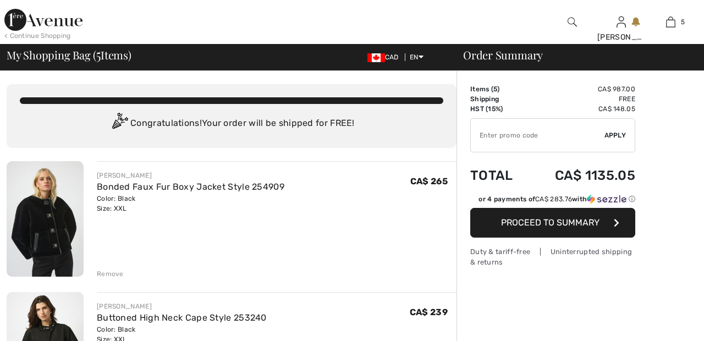 The image size is (704, 341). Describe the element at coordinates (553, 201) in the screenshot. I see `div: or 4 payments ofCA$ 283.76withSezzle Click to learn more about Sezzle` at that location.